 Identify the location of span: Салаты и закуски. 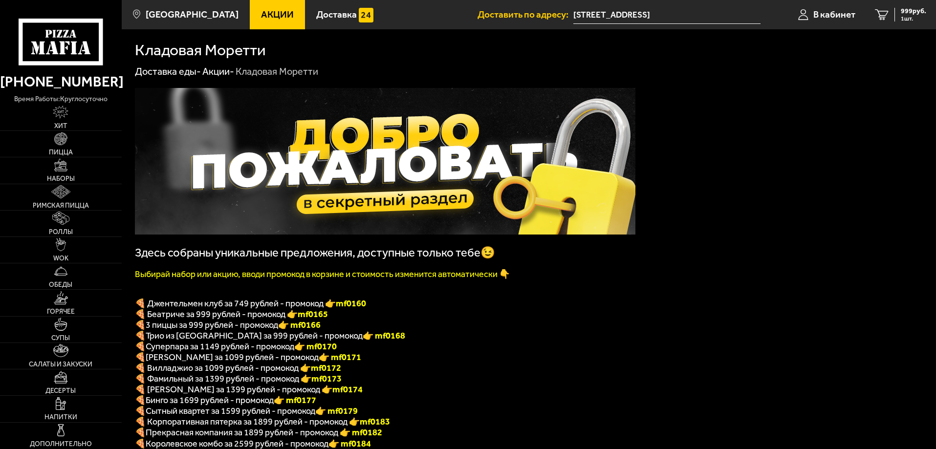
(61, 365).